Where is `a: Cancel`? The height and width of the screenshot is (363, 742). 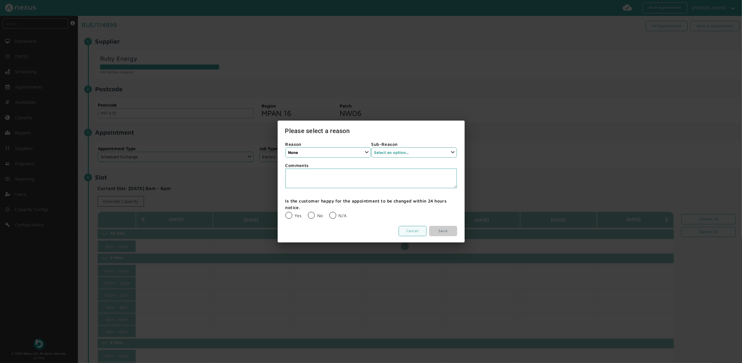
a: Cancel is located at coordinates (413, 231).